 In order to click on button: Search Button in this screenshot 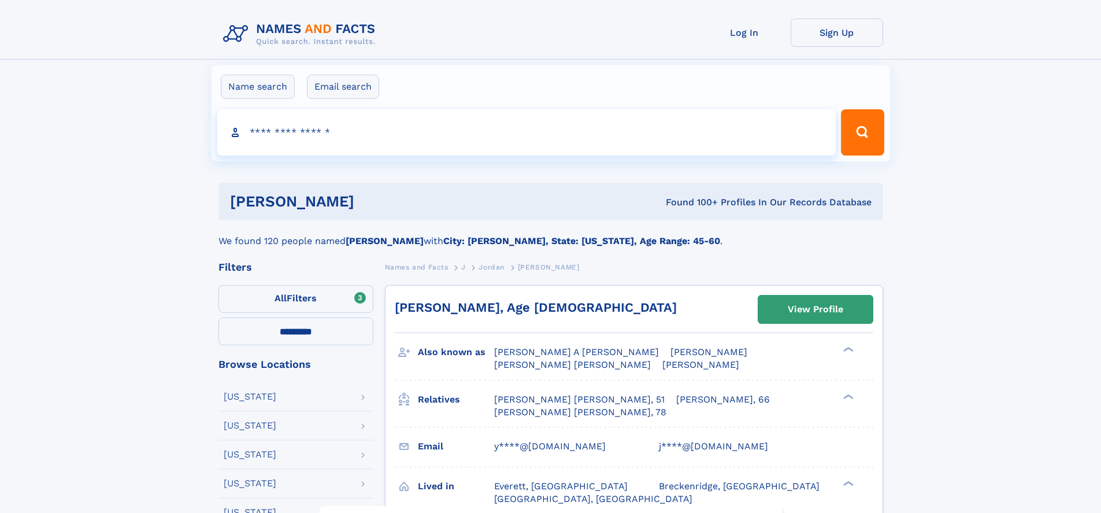, I will do `click(862, 132)`.